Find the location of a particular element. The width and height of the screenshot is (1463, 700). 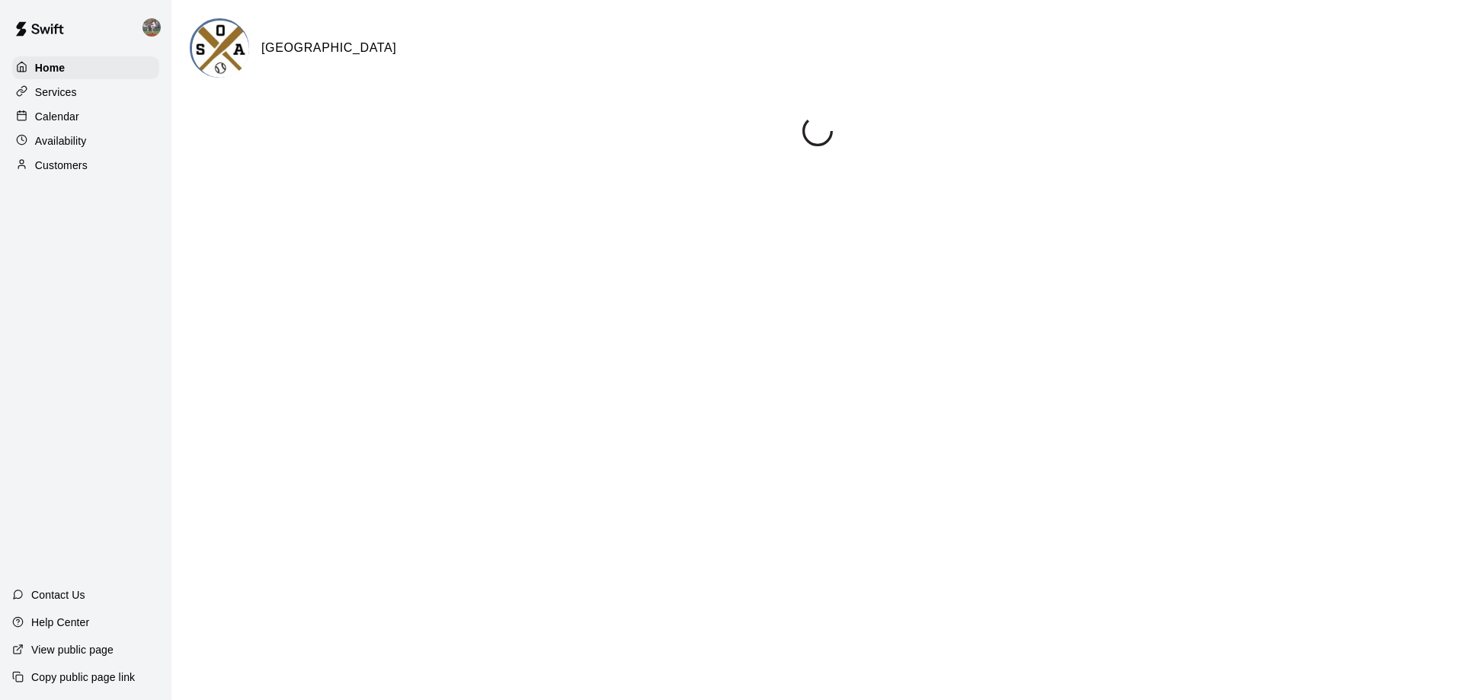

a: Home is located at coordinates (85, 68).